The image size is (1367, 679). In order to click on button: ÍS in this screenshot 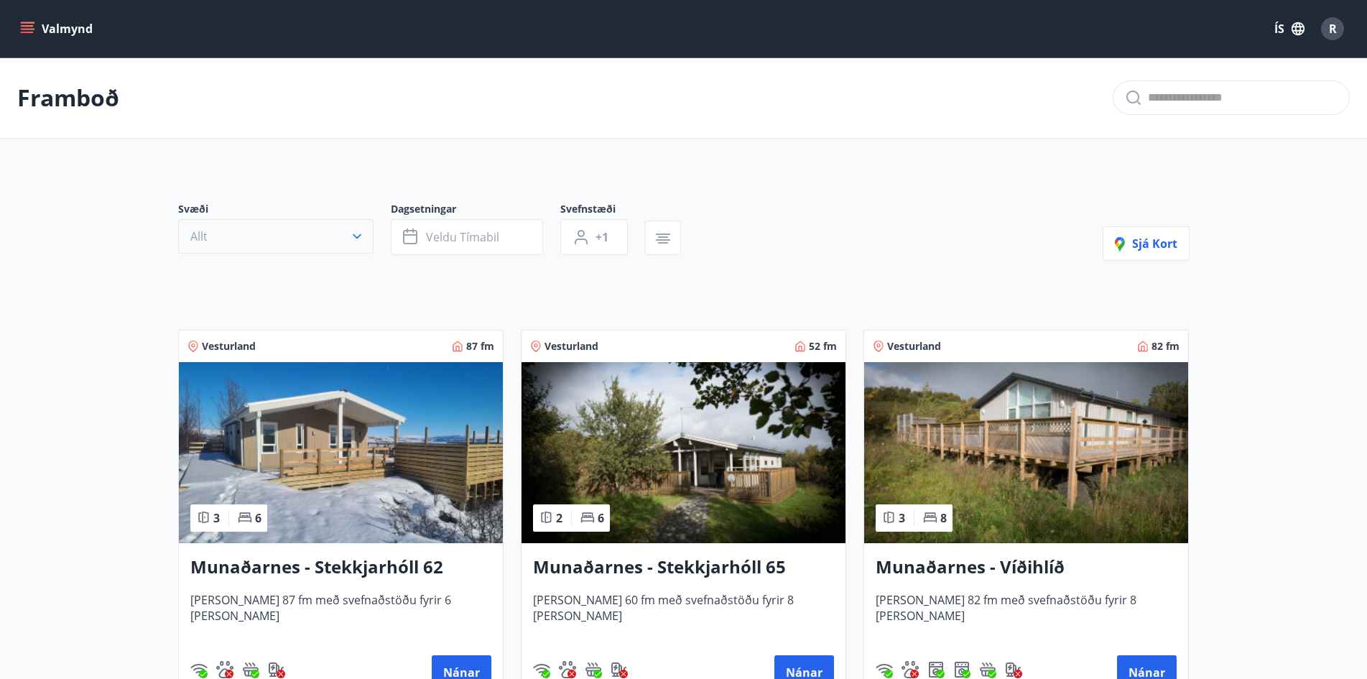, I will do `click(1290, 29)`.